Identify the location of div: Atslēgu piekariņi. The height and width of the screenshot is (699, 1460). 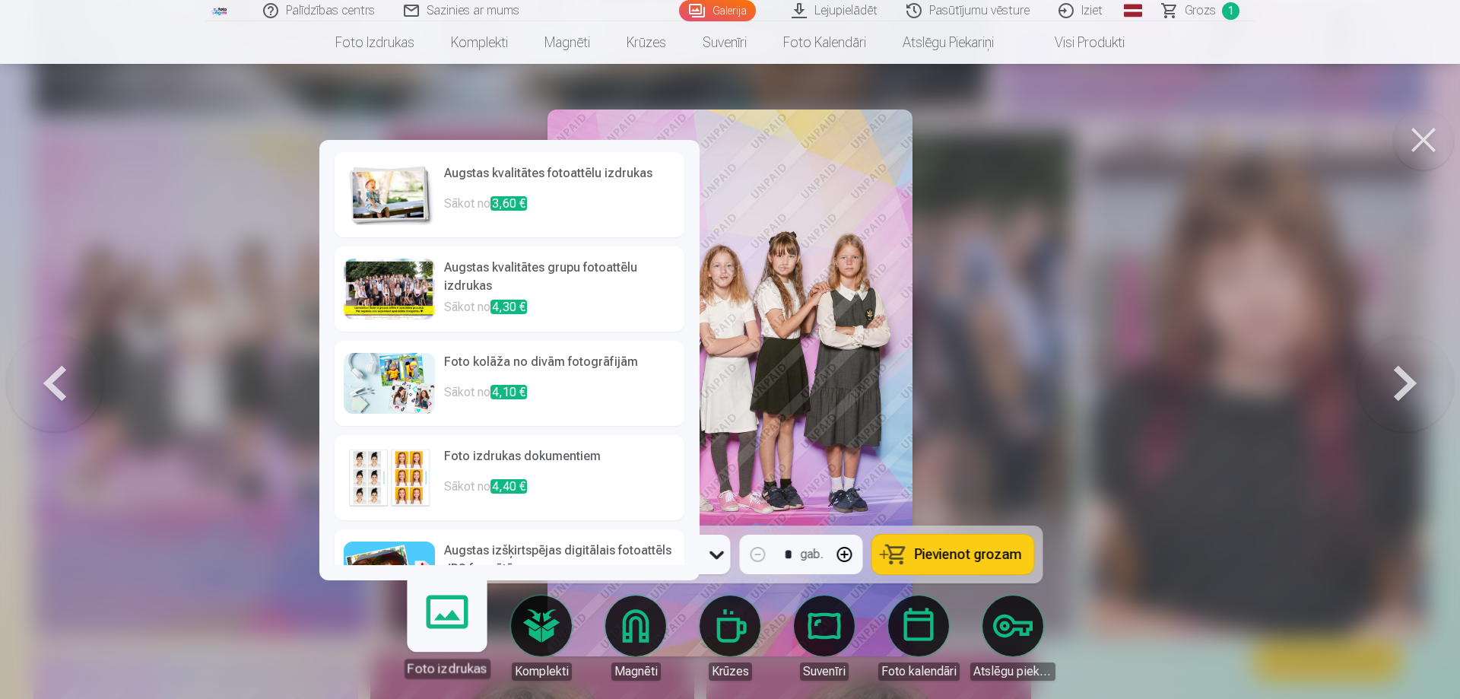
(1013, 672).